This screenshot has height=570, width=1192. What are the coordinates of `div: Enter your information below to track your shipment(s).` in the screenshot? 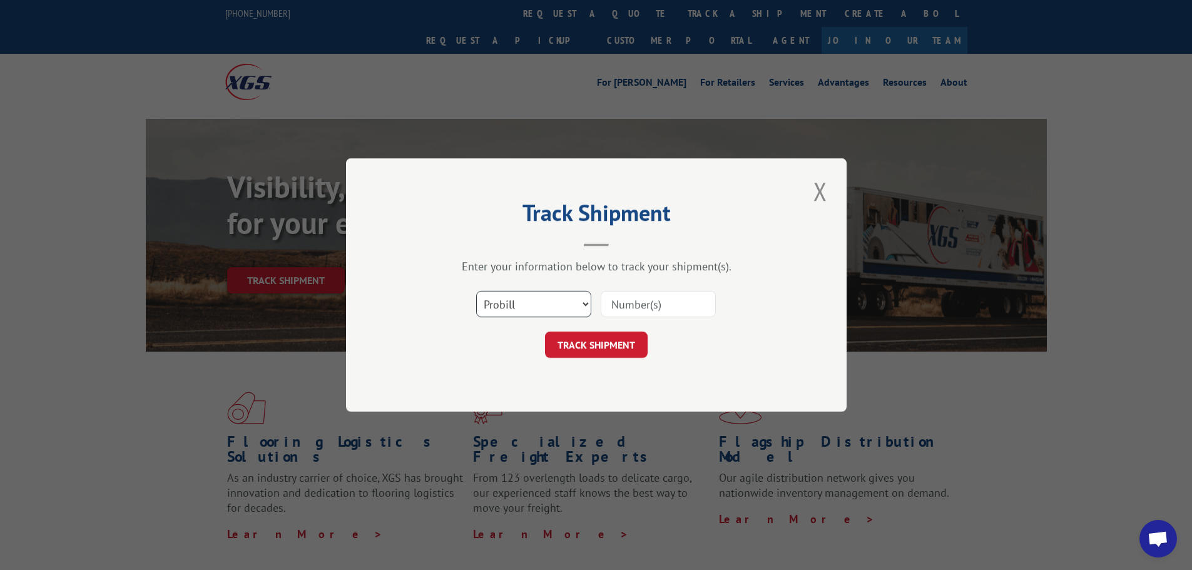 It's located at (597, 266).